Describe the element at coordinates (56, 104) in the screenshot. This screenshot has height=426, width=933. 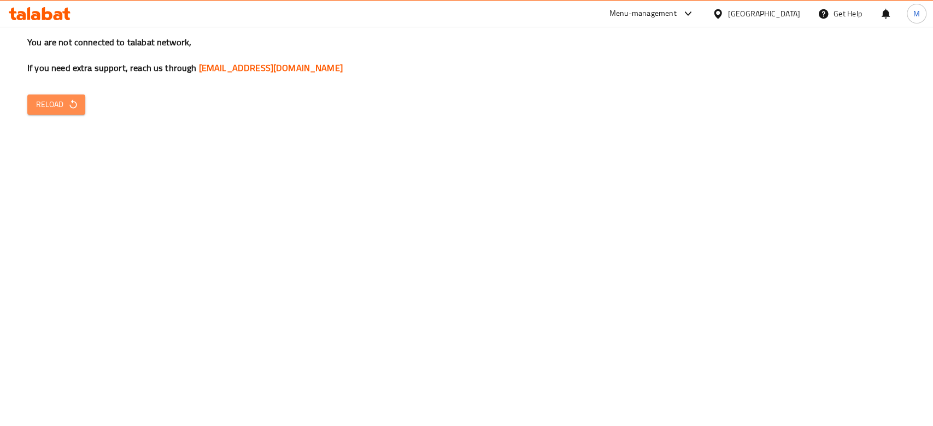
I see `span: Reload` at that location.